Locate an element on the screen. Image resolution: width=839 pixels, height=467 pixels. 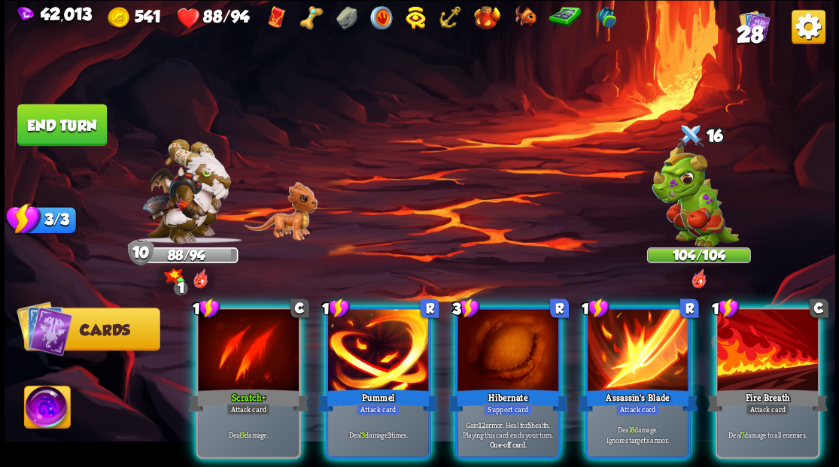
img: Barbarian_Dragon.png is located at coordinates (186, 191).